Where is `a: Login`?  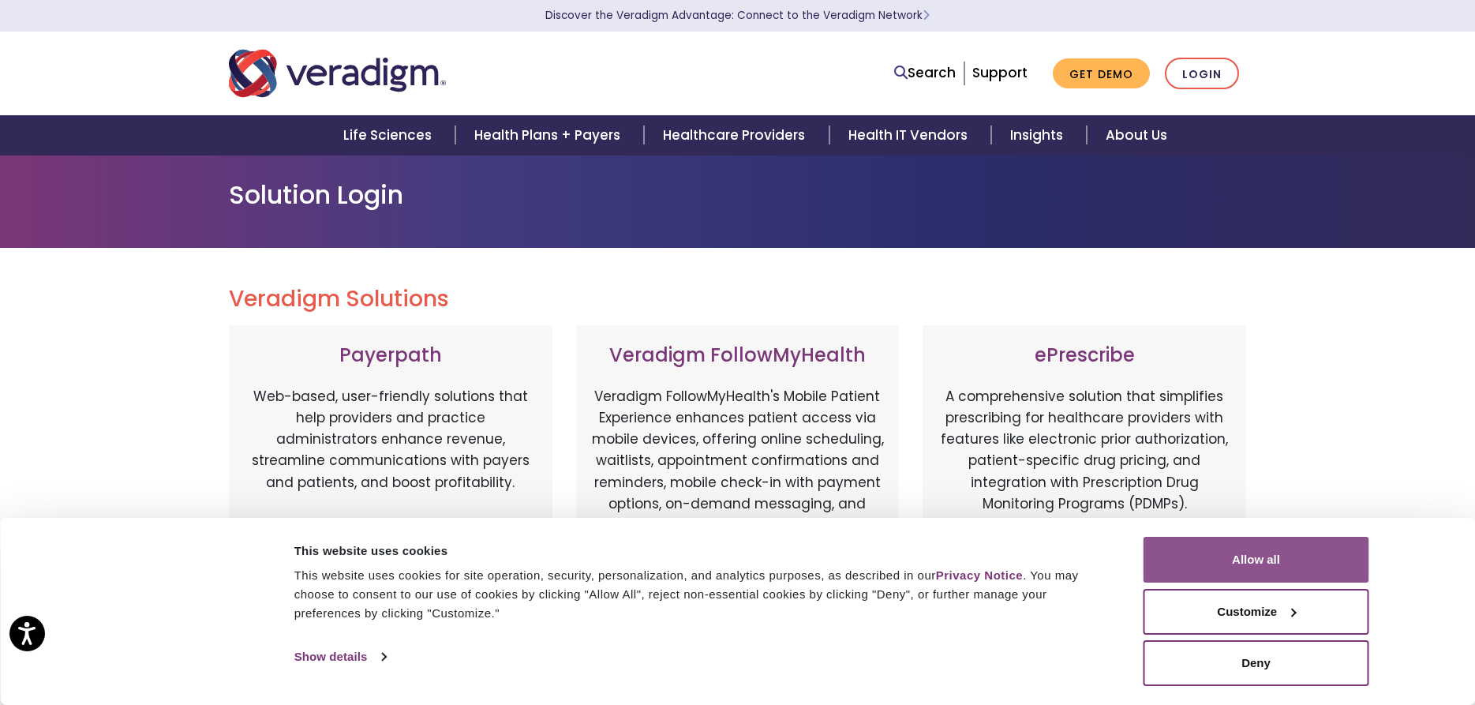
a: Login is located at coordinates (1202, 73).